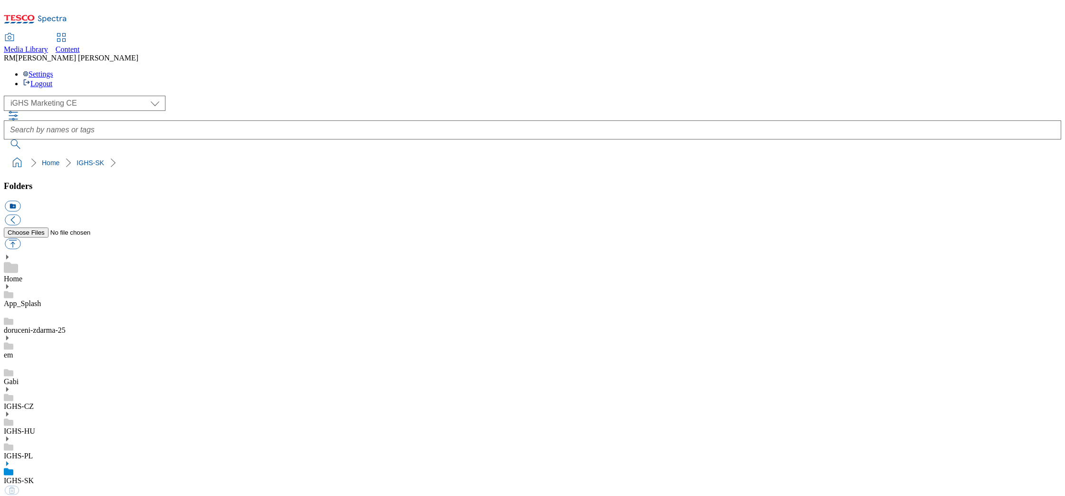 The height and width of the screenshot is (496, 1065). I want to click on h3: Folders, so click(533, 186).